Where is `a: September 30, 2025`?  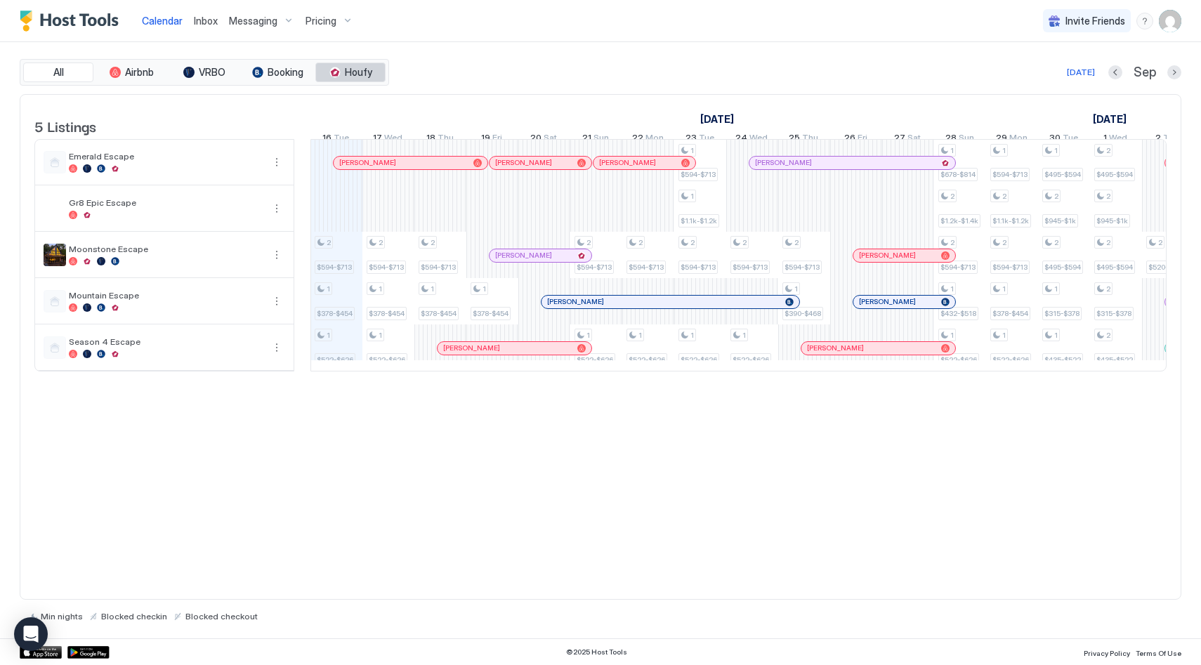
a: September 30, 2025 is located at coordinates (1063, 139).